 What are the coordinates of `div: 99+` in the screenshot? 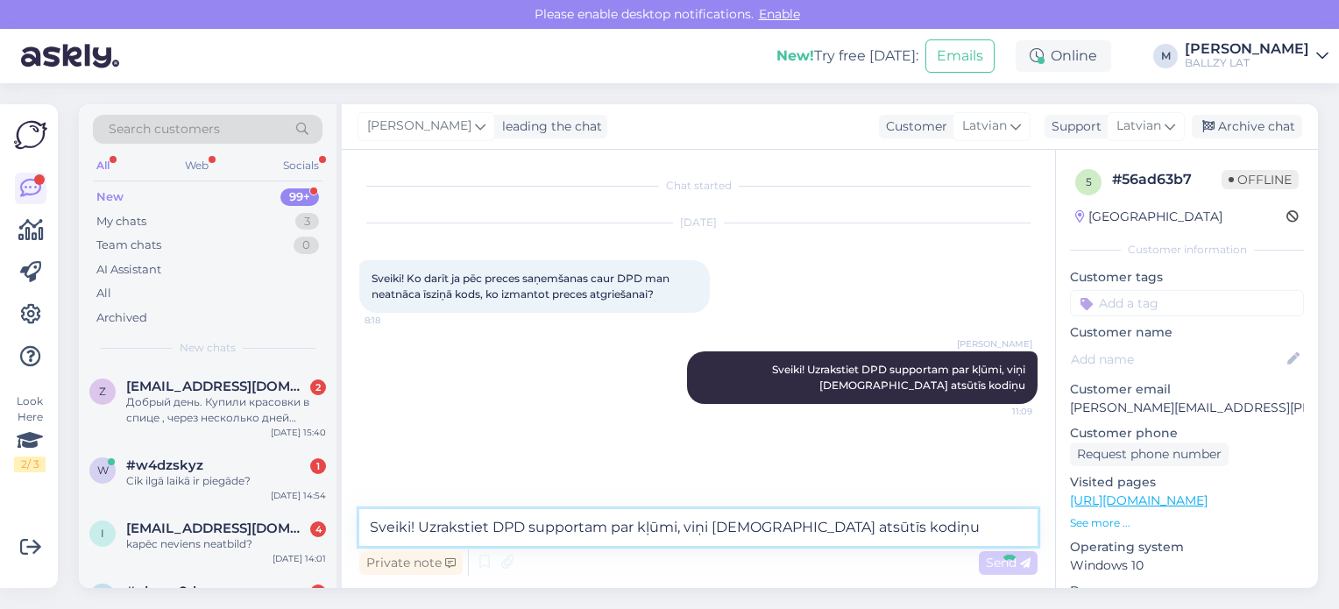 It's located at (300, 197).